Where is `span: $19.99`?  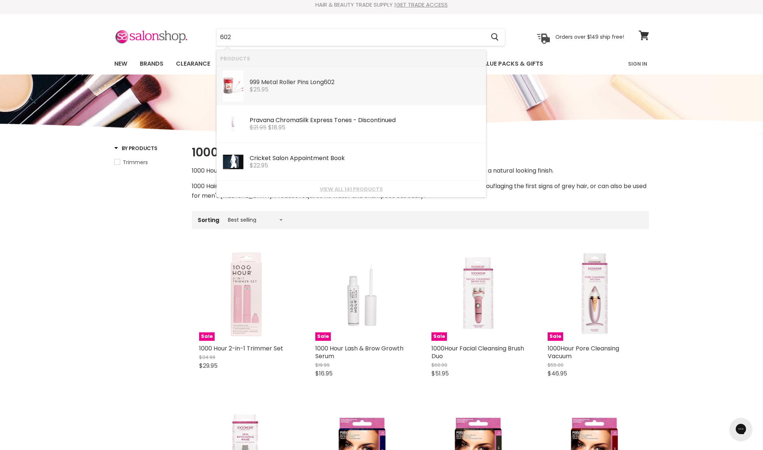 span: $19.99 is located at coordinates (322, 365).